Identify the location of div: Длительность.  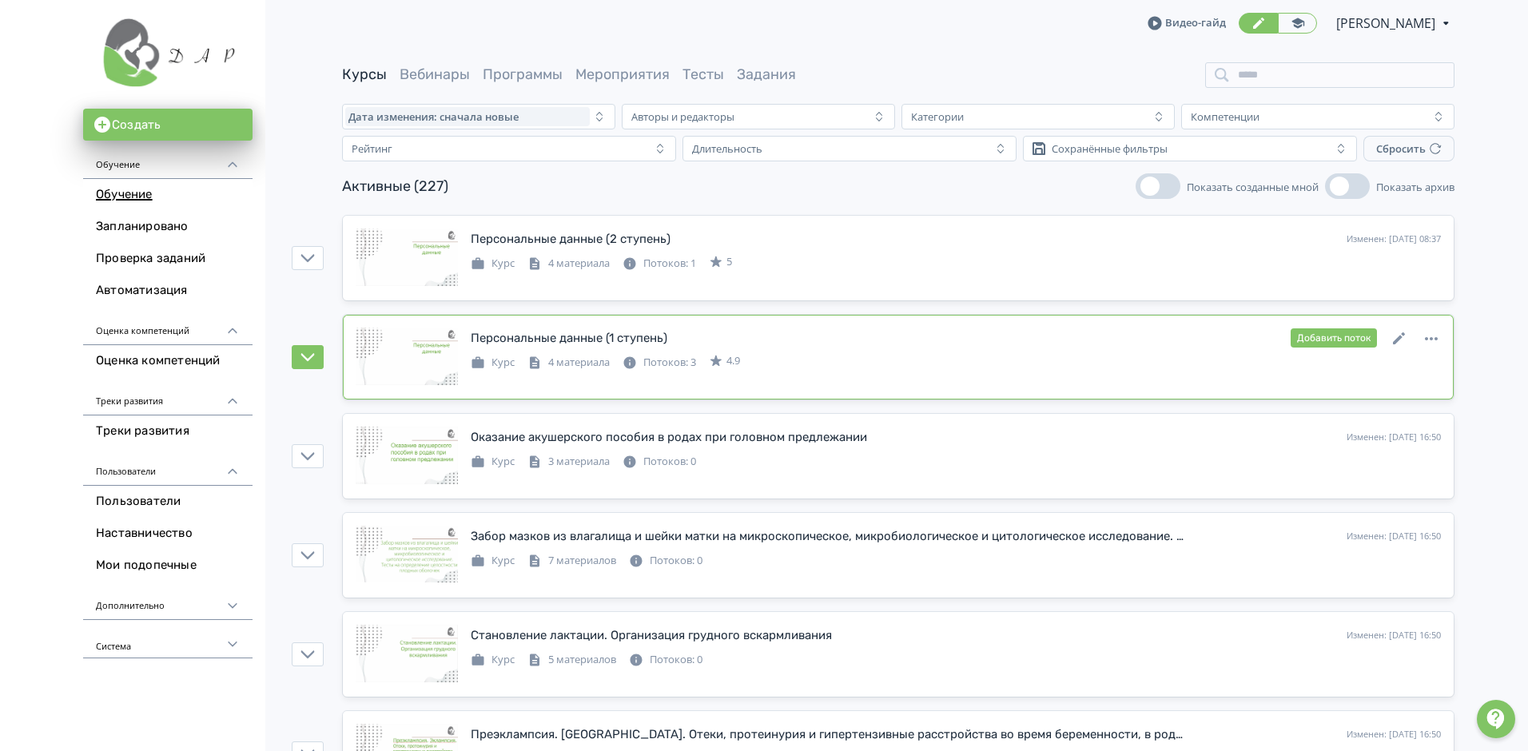
(727, 149).